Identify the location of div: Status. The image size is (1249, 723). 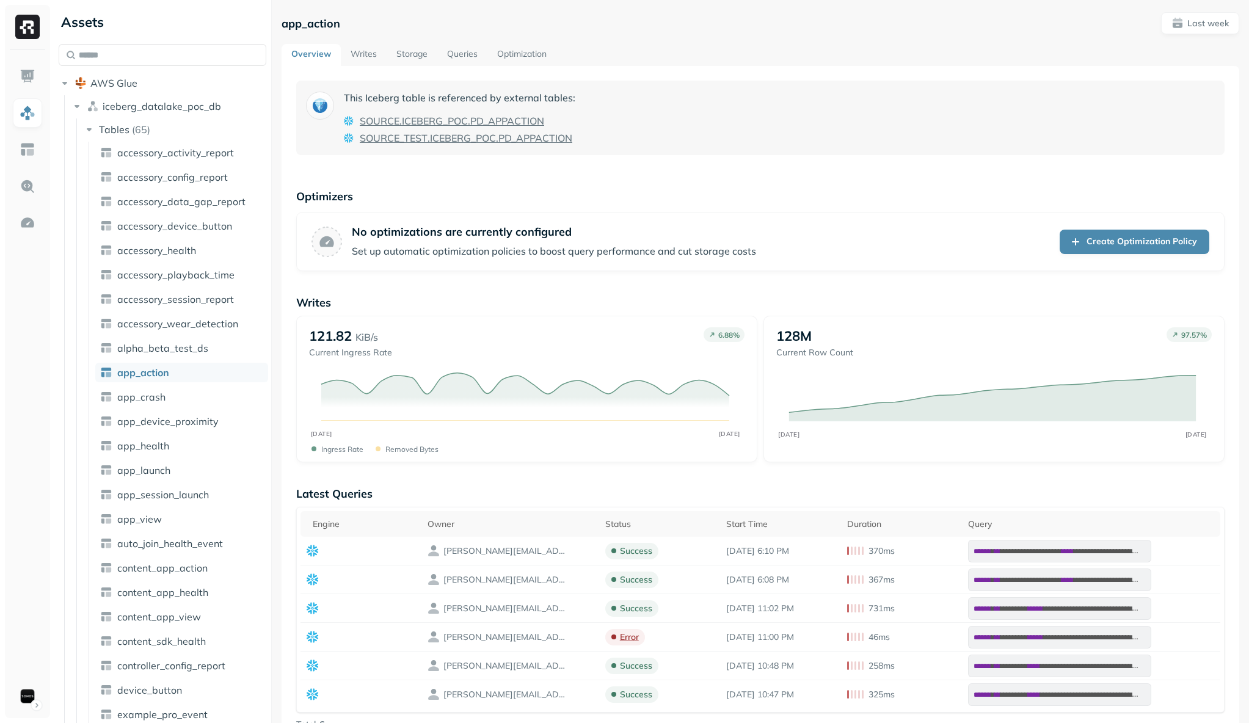
(659, 524).